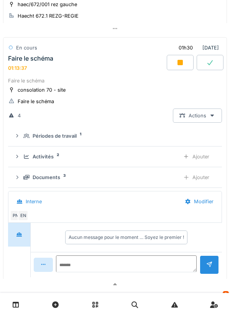  I want to click on div: haec/672/001 rez gauche, so click(47, 4).